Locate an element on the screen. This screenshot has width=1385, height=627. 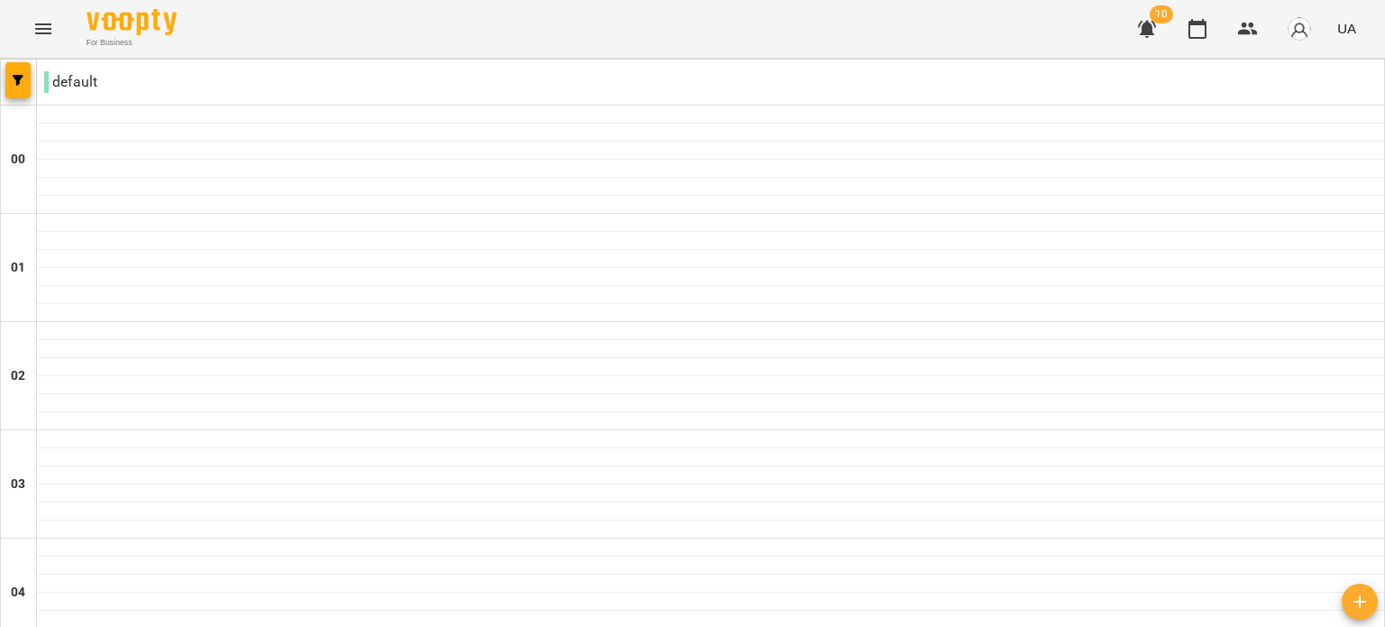
h6: 04 is located at coordinates (18, 593).